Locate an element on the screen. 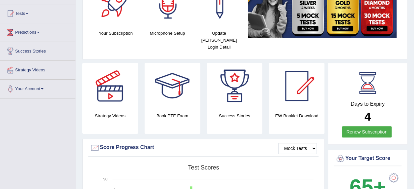 The height and width of the screenshot is (189, 414). tspan: Test scores is located at coordinates (204, 167).